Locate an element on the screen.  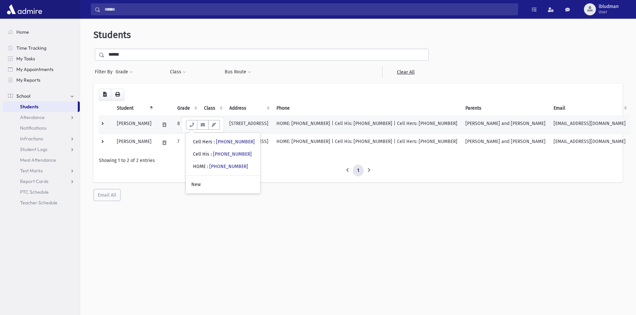
span: lbludman is located at coordinates (609, 7).